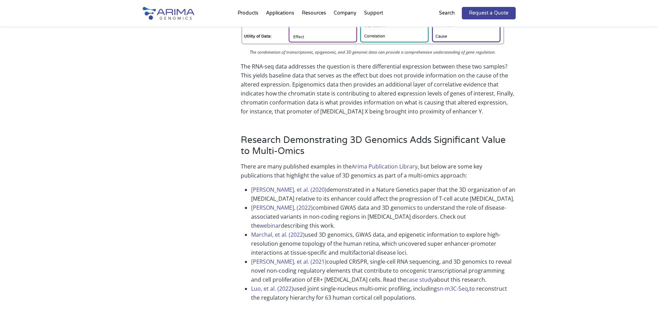 The height and width of the screenshot is (318, 658). I want to click on a: webinar, so click(270, 225).